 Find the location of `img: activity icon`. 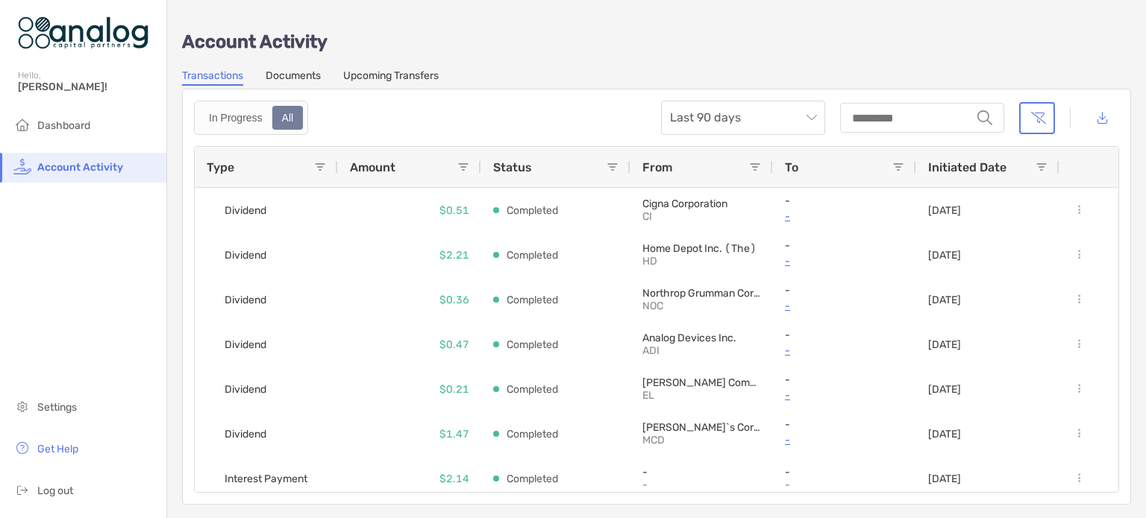

img: activity icon is located at coordinates (22, 166).